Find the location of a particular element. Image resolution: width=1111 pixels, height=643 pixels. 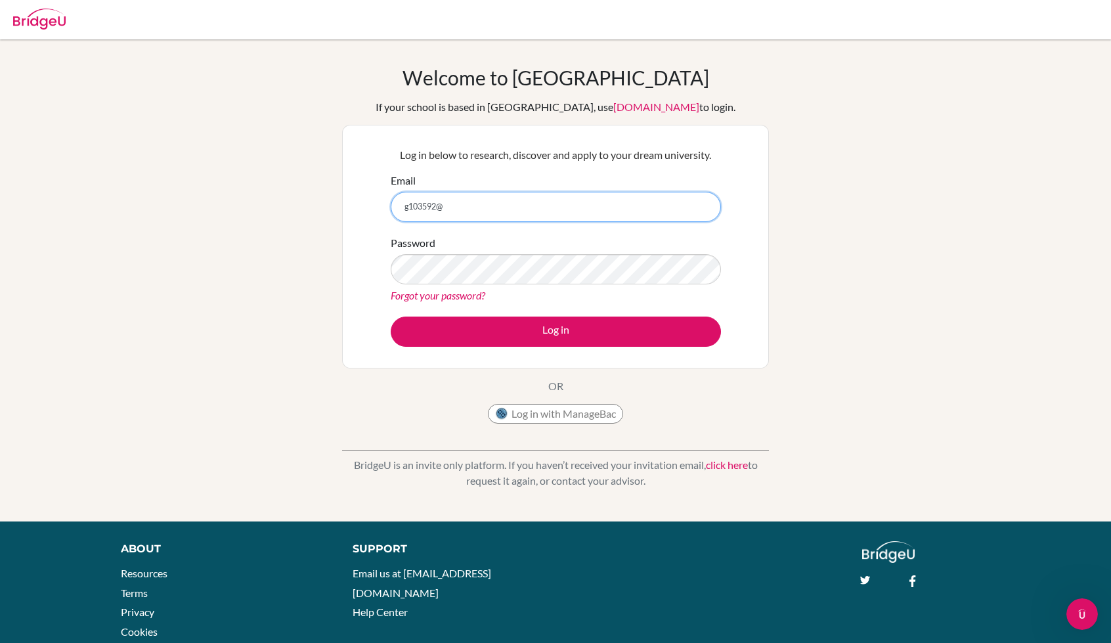

p: OR is located at coordinates (556, 386).